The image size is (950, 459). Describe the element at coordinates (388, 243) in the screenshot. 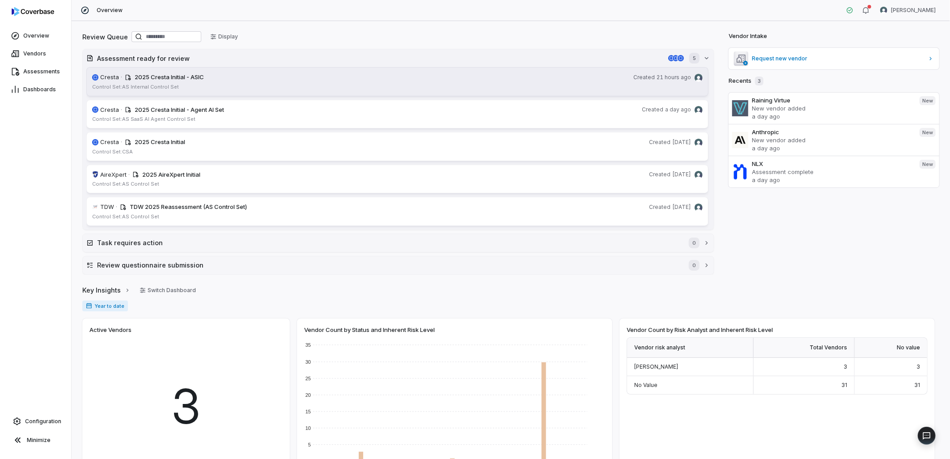

I see `h2: Task requires action` at that location.